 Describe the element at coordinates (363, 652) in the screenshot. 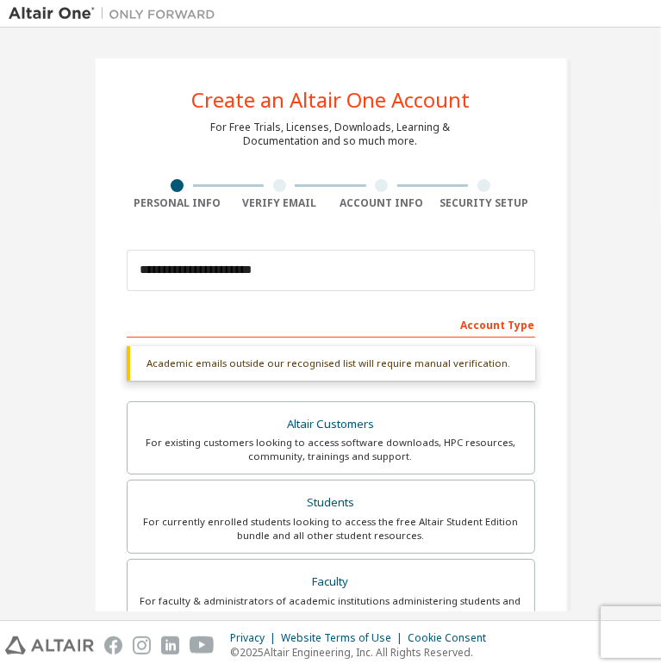

I see `p: © 2025 Altair Engineering, Inc. All Rights Reserved.` at that location.